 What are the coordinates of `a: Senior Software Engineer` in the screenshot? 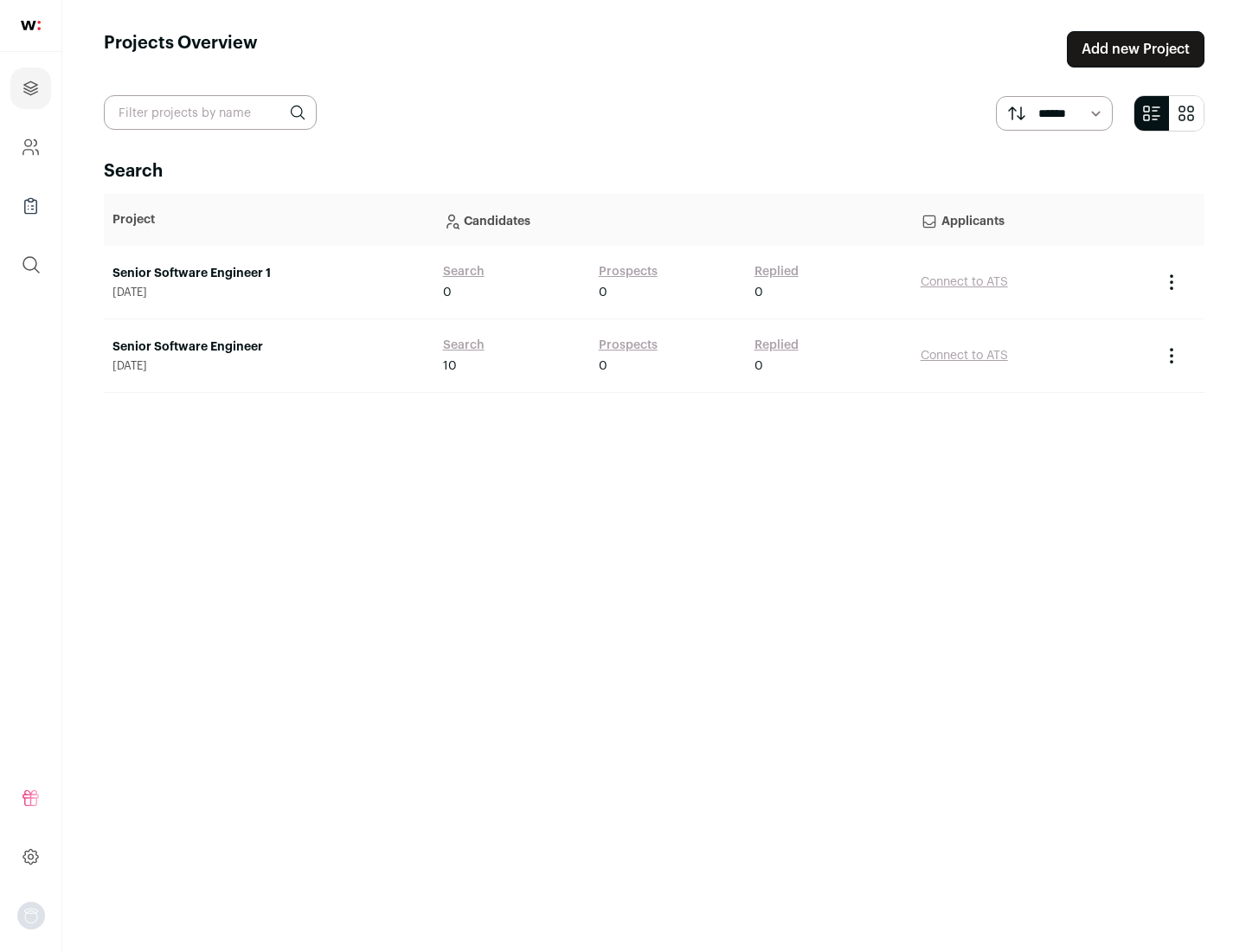 It's located at (269, 347).